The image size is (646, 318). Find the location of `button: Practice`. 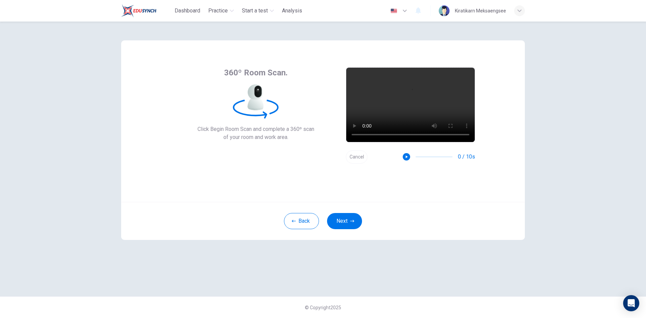

button: Practice is located at coordinates (221, 11).